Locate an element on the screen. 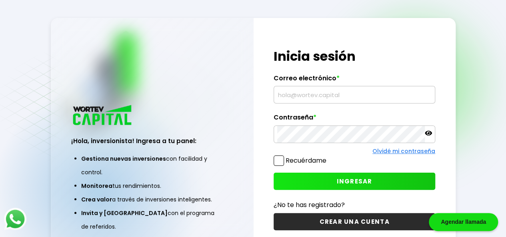 The width and height of the screenshot is (506, 237). button: INGRESAR is located at coordinates (354, 181).